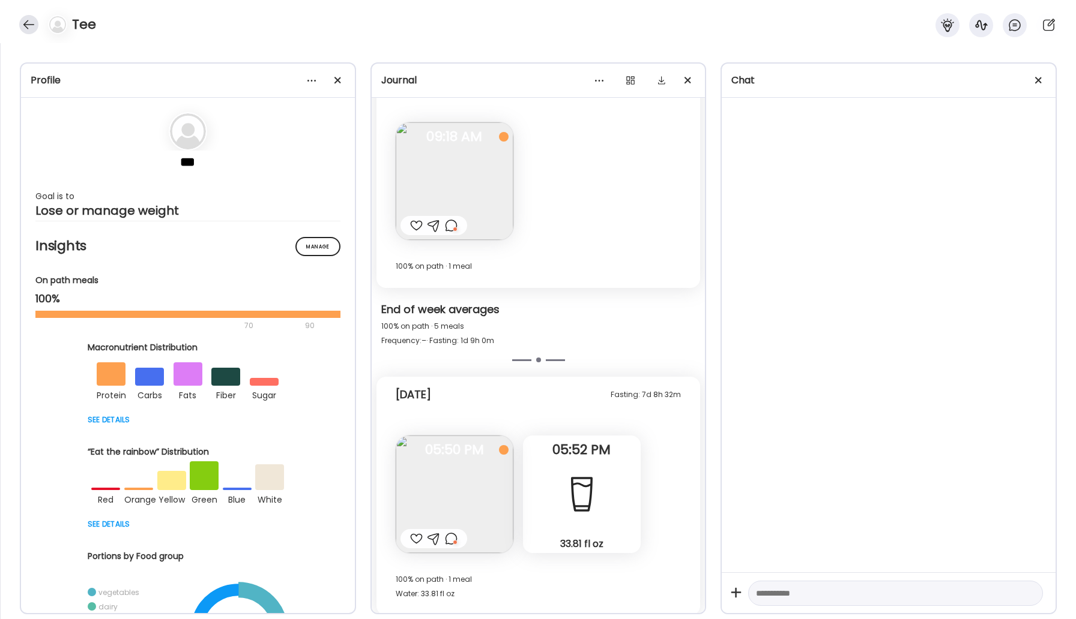 The image size is (1076, 619). I want to click on div: 100%, so click(188, 299).